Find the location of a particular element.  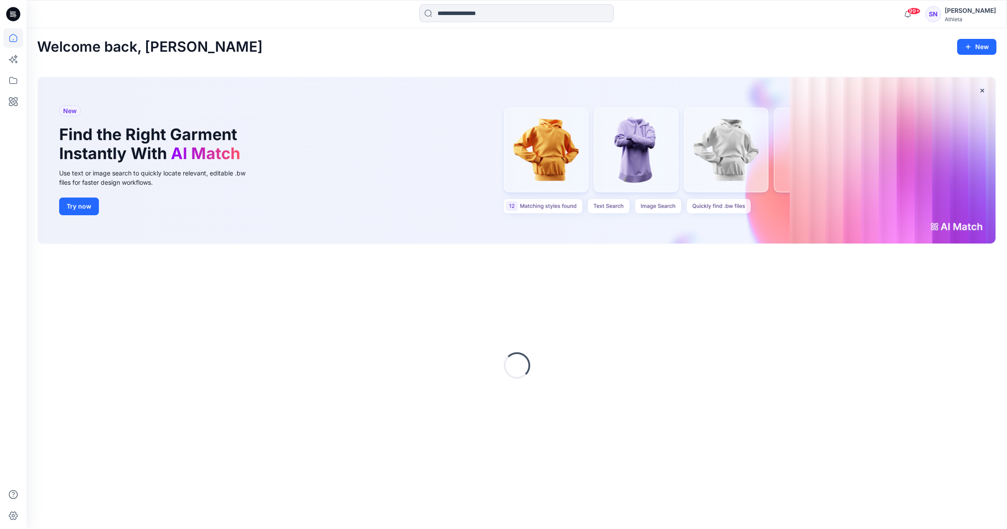

div: Athleta is located at coordinates (971, 19).